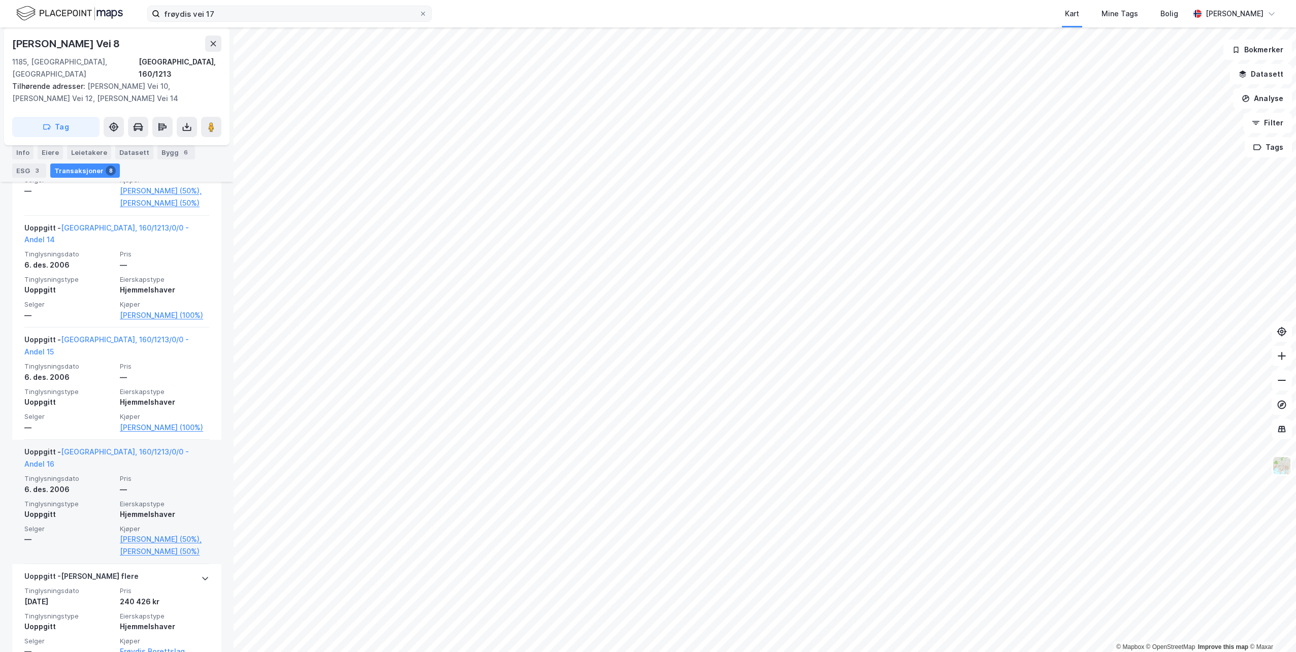  What do you see at coordinates (1169, 14) in the screenshot?
I see `div: Bolig` at bounding box center [1169, 14].